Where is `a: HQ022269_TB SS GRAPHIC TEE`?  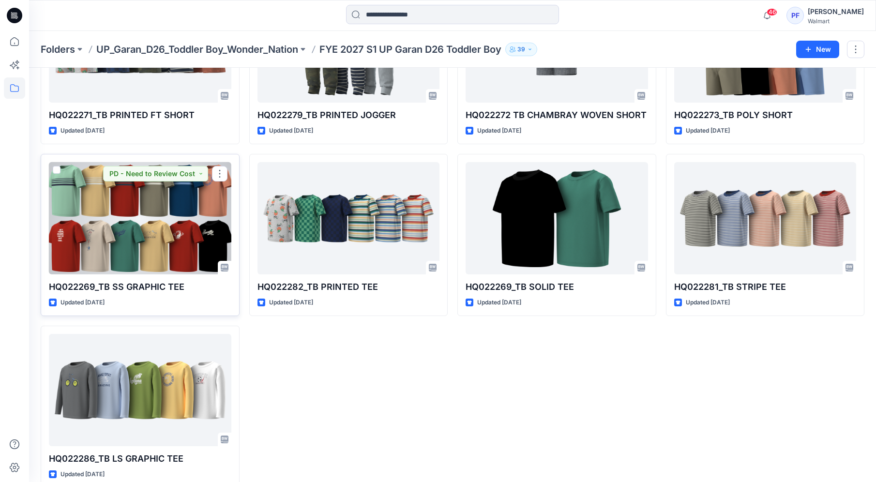 a: HQ022269_TB SS GRAPHIC TEE is located at coordinates (140, 218).